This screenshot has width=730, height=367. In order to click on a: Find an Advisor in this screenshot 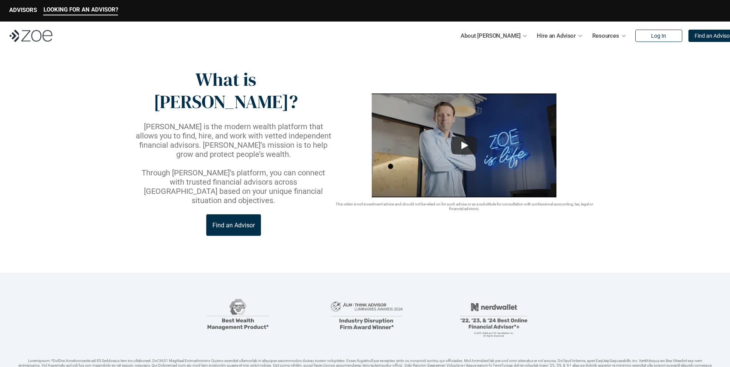, I will do `click(234, 225)`.